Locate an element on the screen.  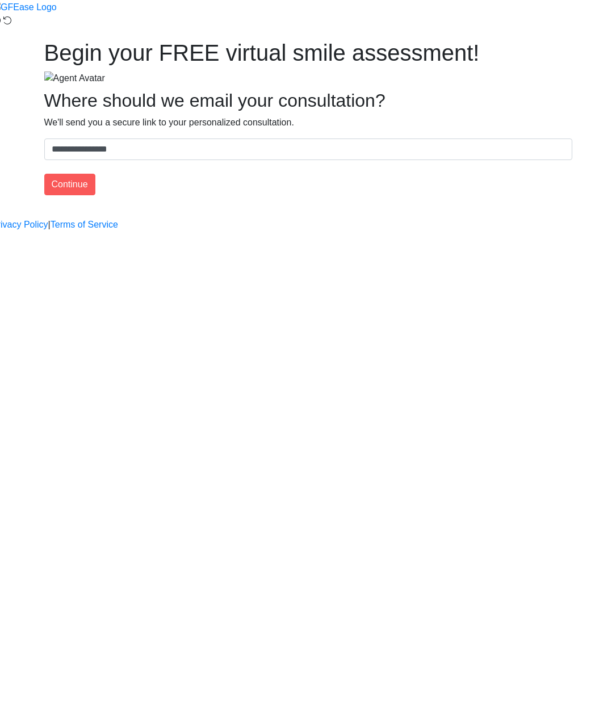
a: Terms of Service is located at coordinates (84, 225).